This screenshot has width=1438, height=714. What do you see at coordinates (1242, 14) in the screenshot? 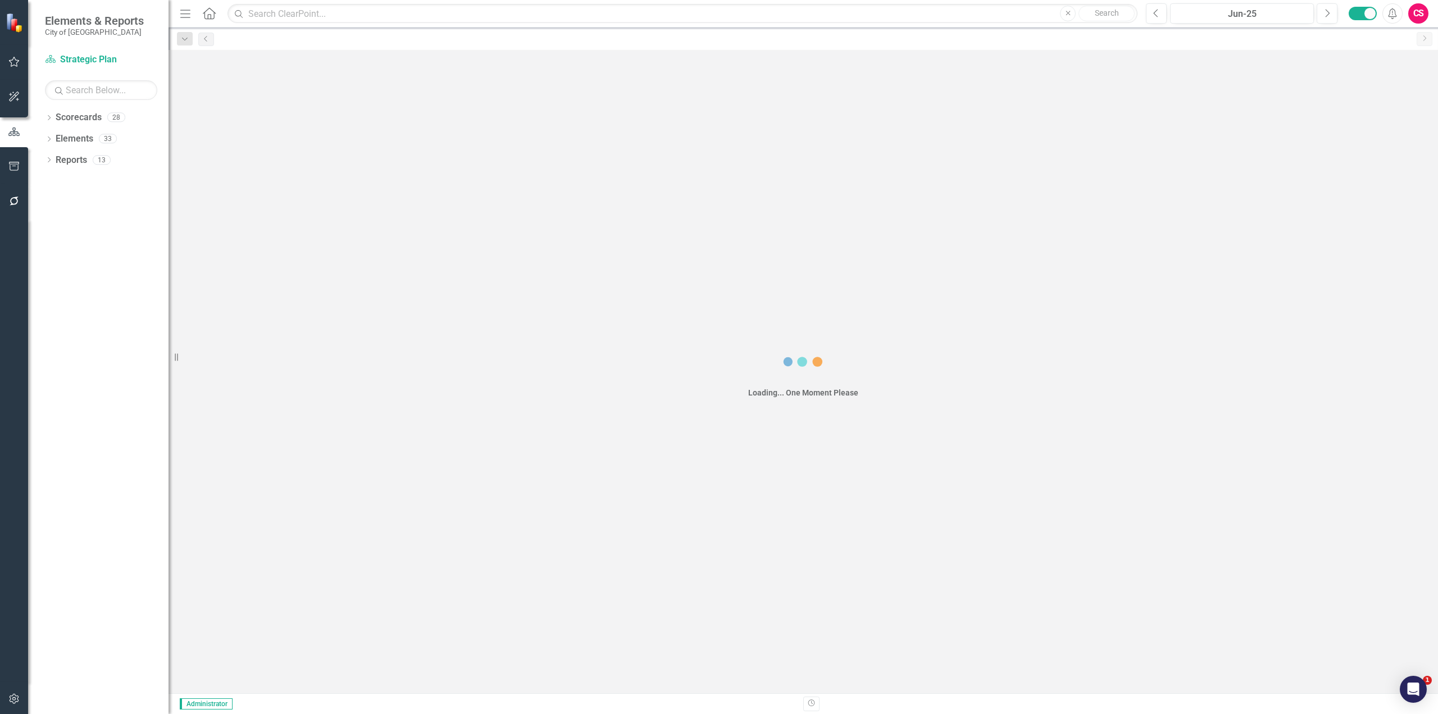
I see `div: Jun-25` at bounding box center [1242, 14].